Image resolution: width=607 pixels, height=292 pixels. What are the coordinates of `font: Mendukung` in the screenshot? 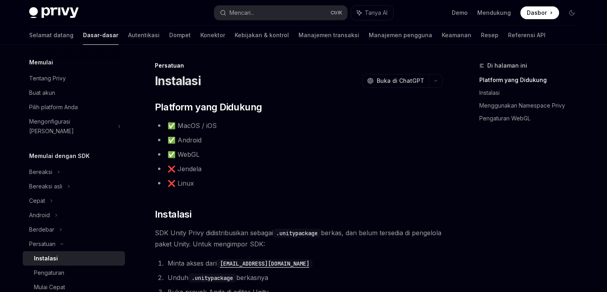 It's located at (494, 12).